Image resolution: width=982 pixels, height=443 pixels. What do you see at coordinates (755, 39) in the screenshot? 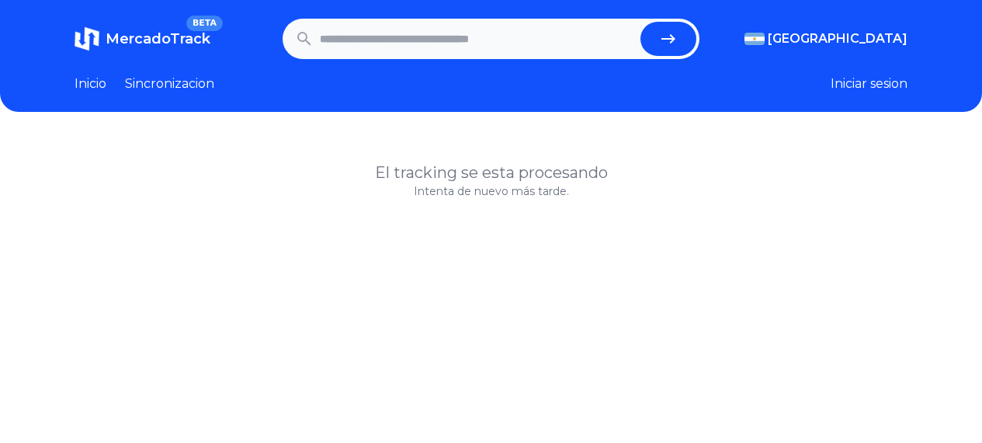
I see `img: Argentina` at bounding box center [755, 39].